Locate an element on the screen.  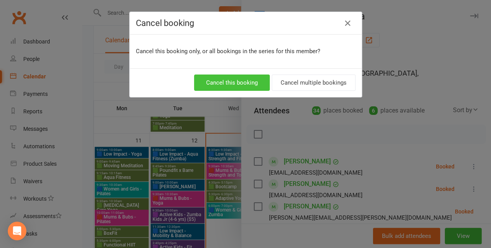
button: Close is located at coordinates (348, 23).